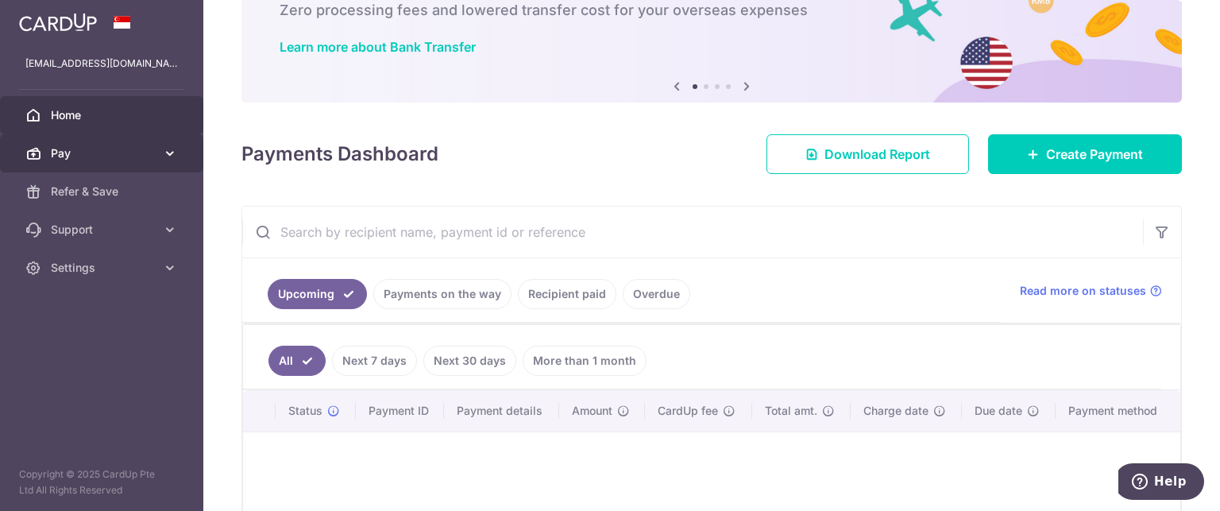  I want to click on h4: Payments Dashboard, so click(340, 154).